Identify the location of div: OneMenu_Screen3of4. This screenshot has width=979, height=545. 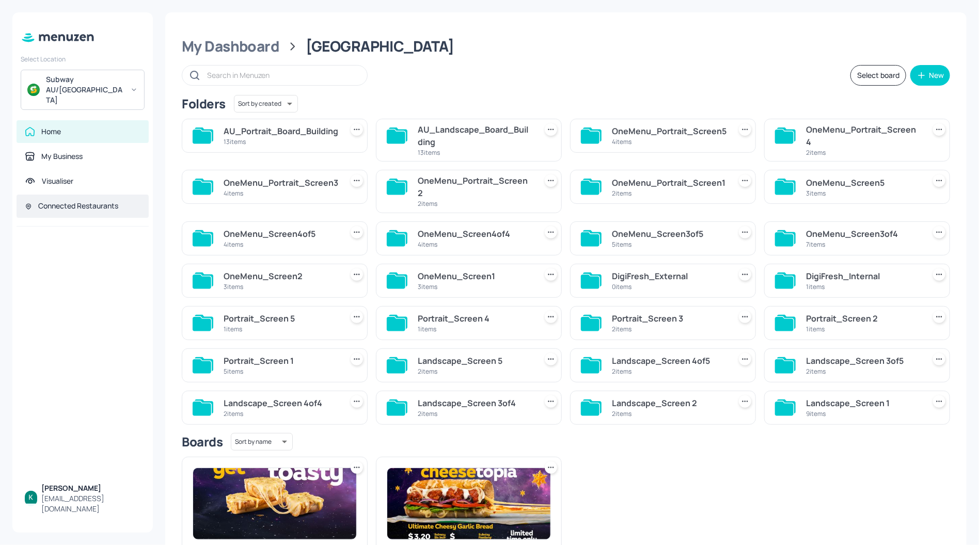
(863, 234).